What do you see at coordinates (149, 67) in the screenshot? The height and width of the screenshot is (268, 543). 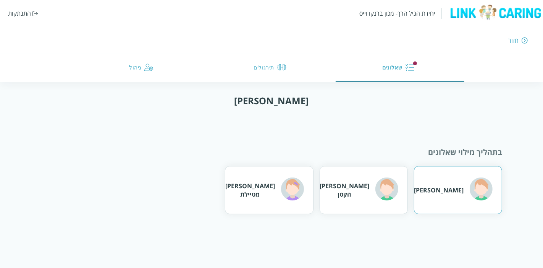 I see `img: ניהול` at bounding box center [149, 67].